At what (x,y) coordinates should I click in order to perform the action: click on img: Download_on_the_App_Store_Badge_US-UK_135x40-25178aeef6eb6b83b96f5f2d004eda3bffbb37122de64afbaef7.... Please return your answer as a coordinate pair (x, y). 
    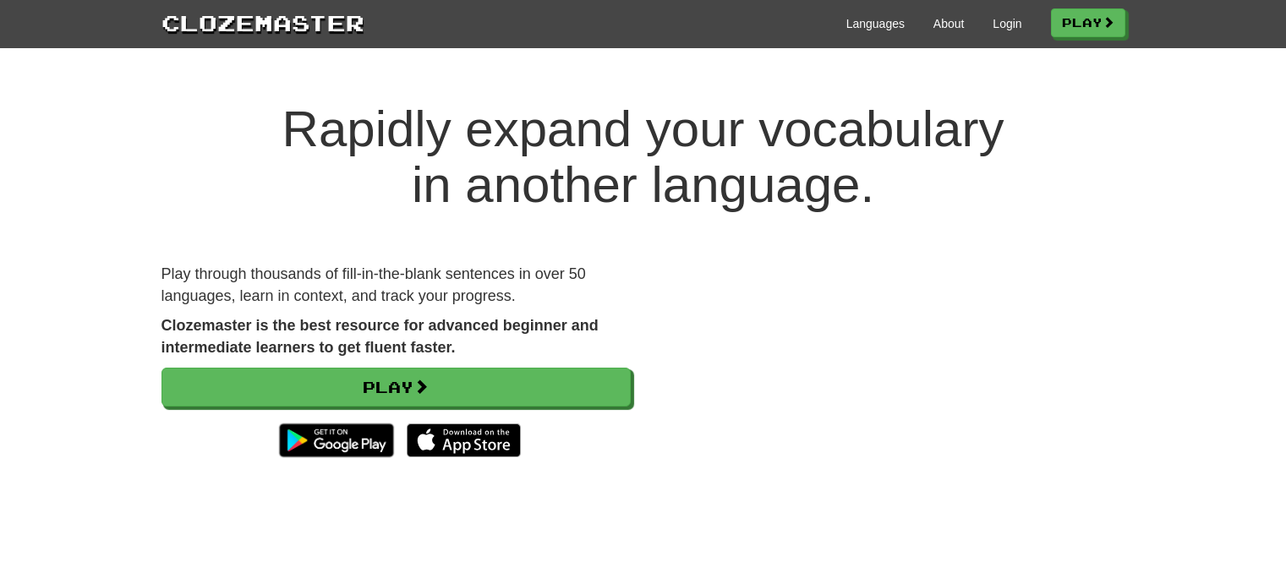
    Looking at the image, I should click on (463, 440).